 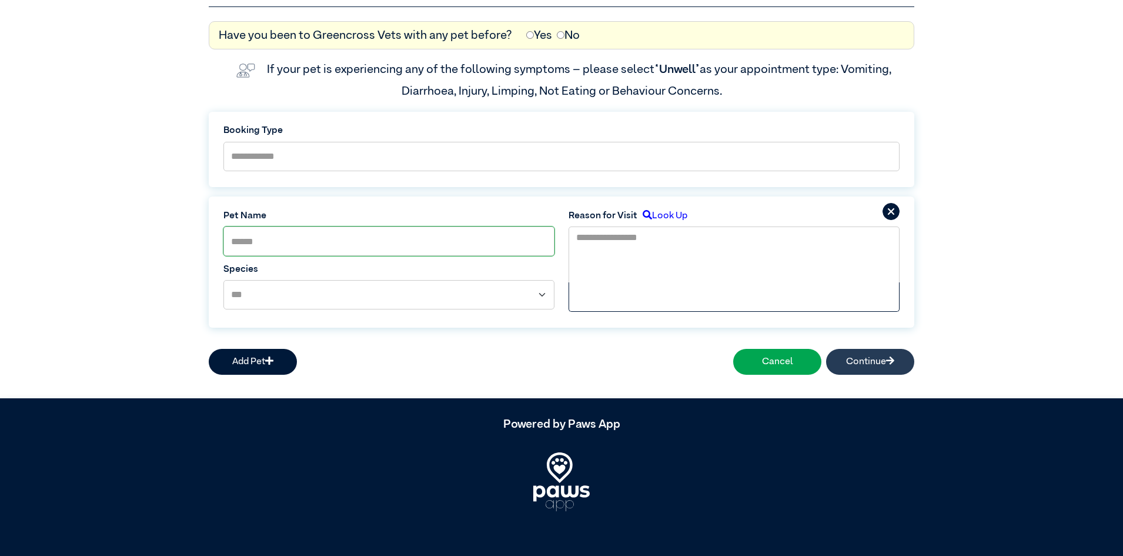 I want to click on img: PawsApp, so click(x=561, y=482).